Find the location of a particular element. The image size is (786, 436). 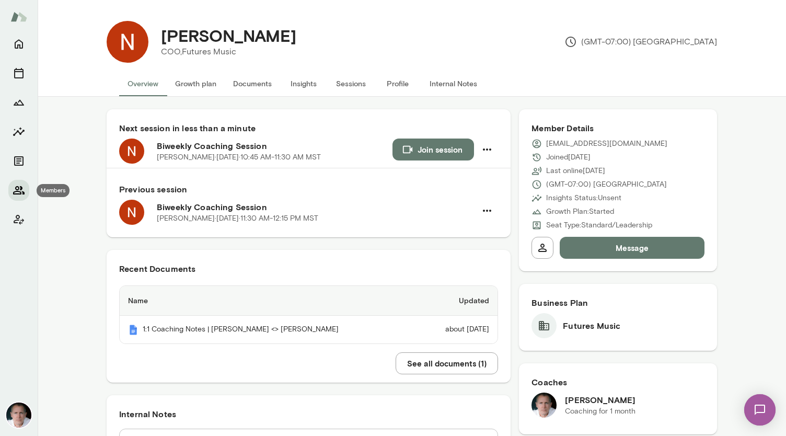

button: Growth plan is located at coordinates (195, 84).